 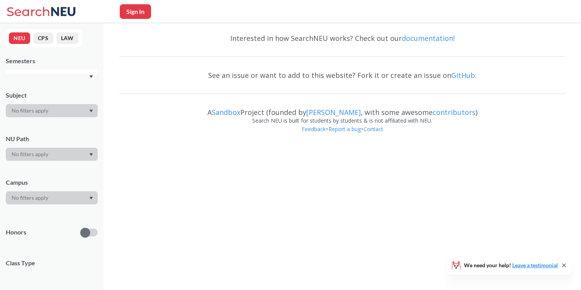 What do you see at coordinates (428, 38) in the screenshot?
I see `a: documentation!` at bounding box center [428, 38].